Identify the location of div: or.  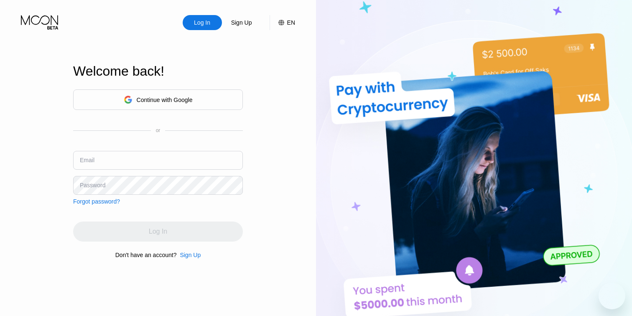
(158, 130).